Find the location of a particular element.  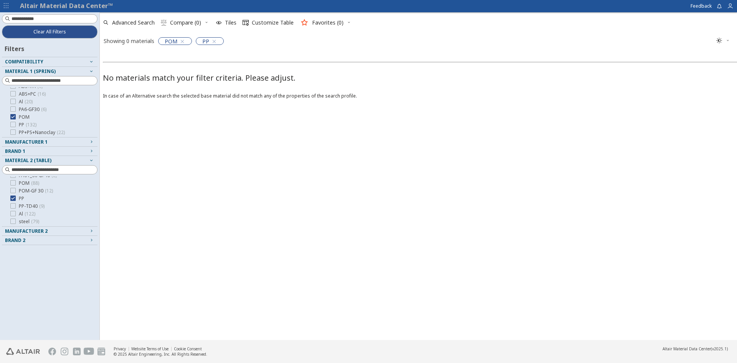

span: Customize Table is located at coordinates (273, 23).